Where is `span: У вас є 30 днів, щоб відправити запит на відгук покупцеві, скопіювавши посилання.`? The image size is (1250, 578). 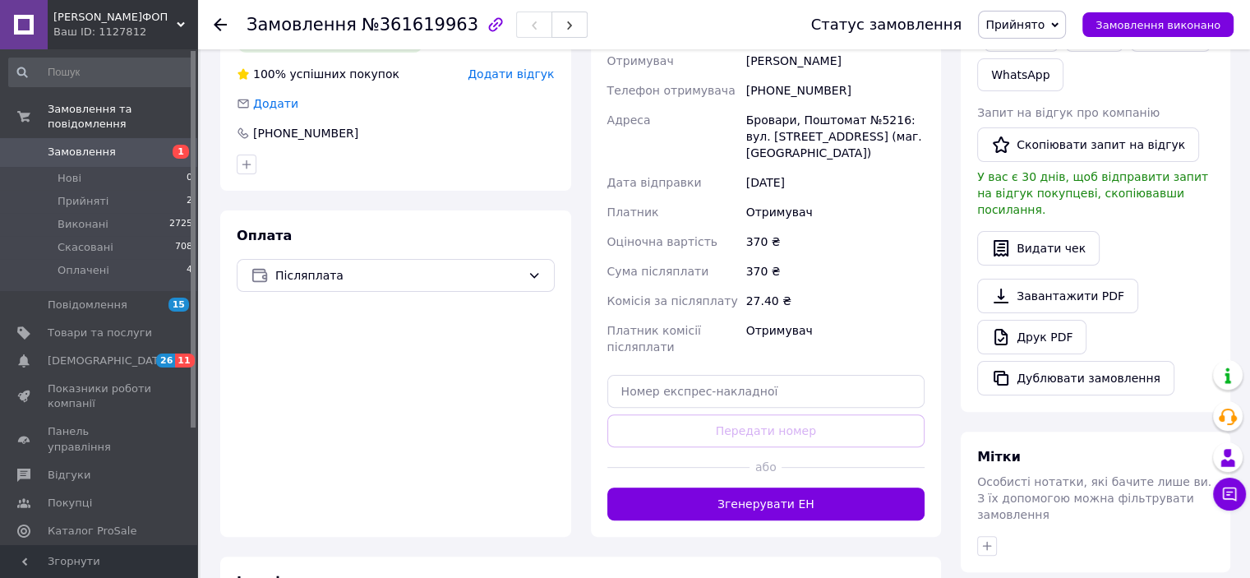 span: У вас є 30 днів, щоб відправити запит на відгук покупцеві, скопіювавши посилання. is located at coordinates (1093, 193).